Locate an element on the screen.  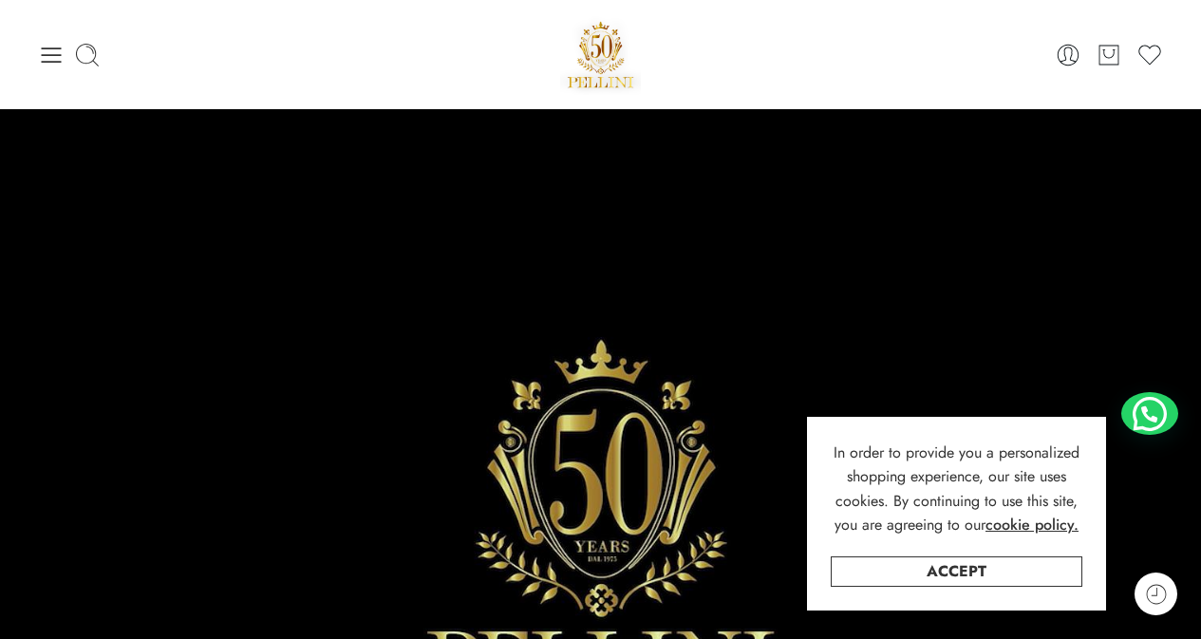
a: Login / Register is located at coordinates (1068, 55).